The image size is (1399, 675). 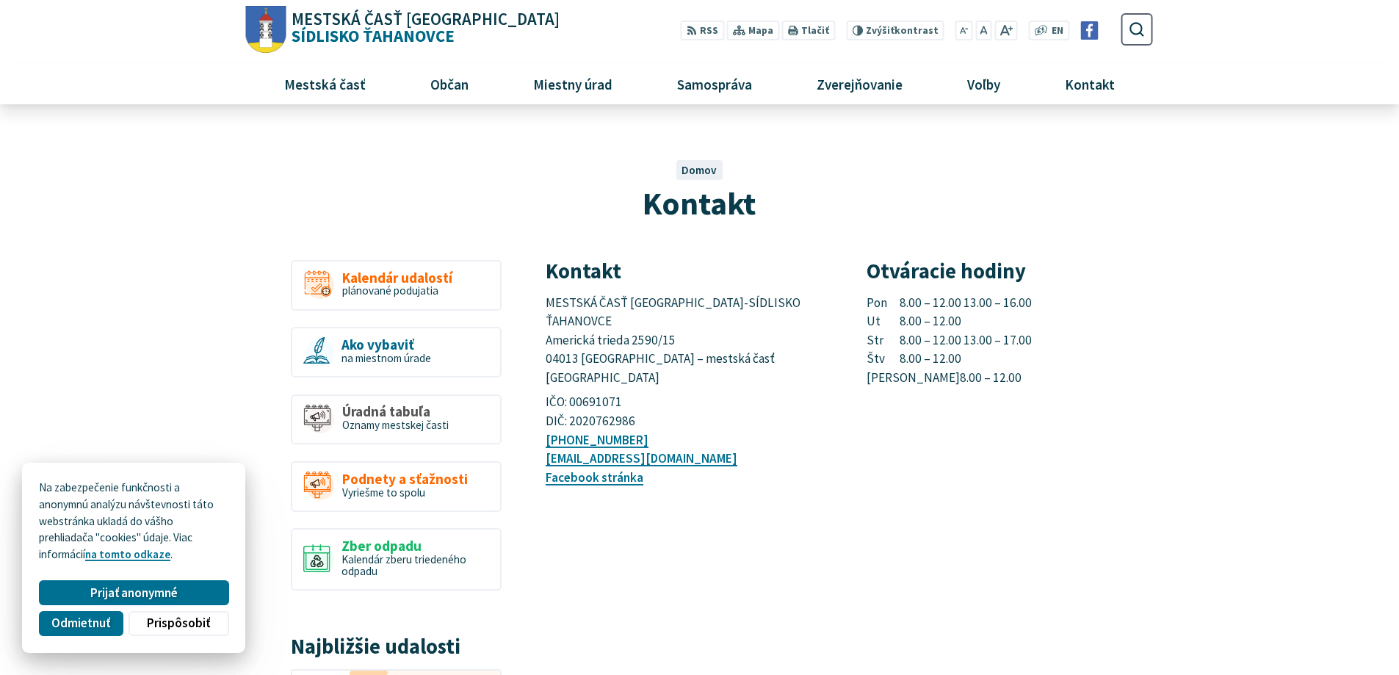 What do you see at coordinates (404, 566) in the screenshot?
I see `span: Kalendár zberu triedeného odpadu` at bounding box center [404, 566].